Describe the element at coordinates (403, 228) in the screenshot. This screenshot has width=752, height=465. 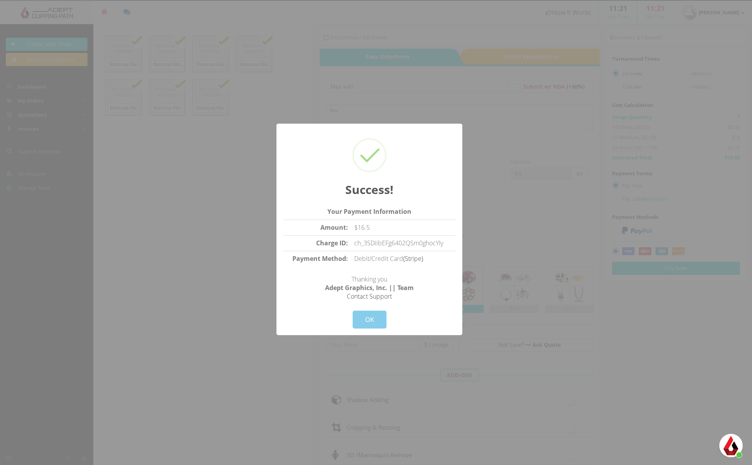
I see `td: $16.5` at that location.